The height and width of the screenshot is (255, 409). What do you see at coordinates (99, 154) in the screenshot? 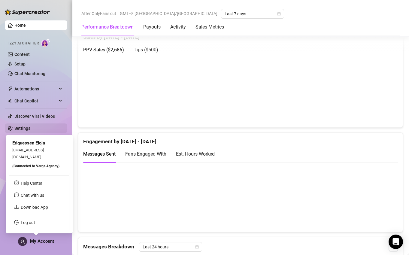
I see `span: Messages Sent` at bounding box center [99, 154].